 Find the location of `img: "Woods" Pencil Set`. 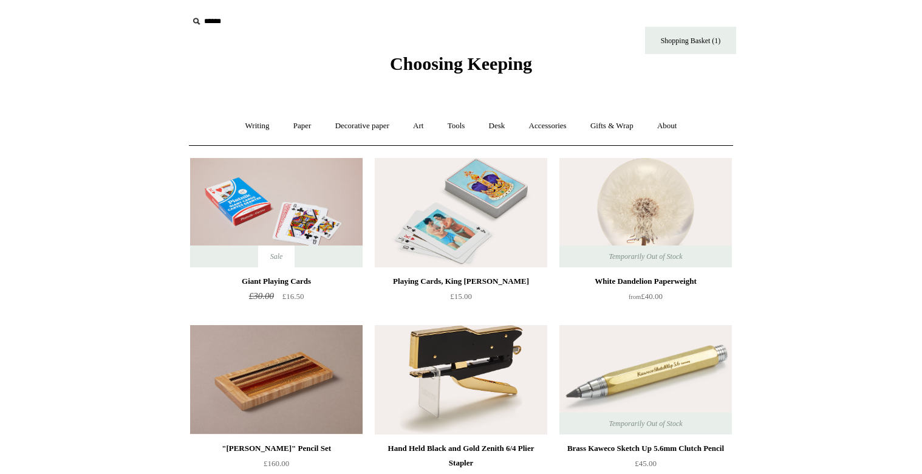

img: "Woods" Pencil Set is located at coordinates (276, 380).